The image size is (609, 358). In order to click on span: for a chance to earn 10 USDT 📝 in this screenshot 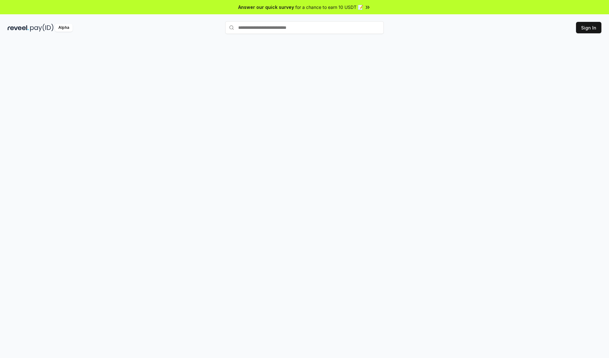, I will do `click(329, 7)`.